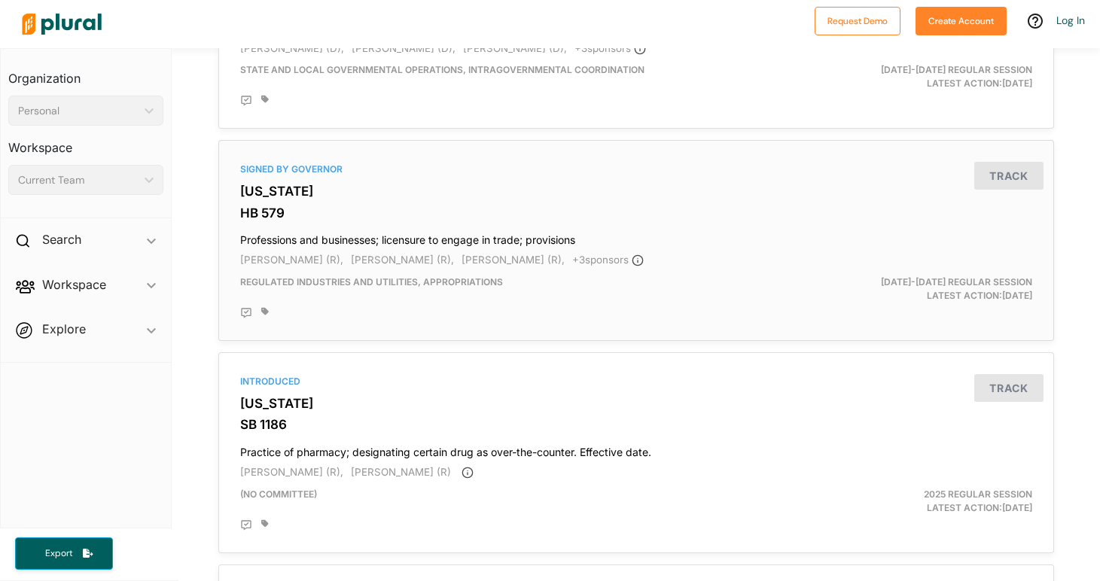  Describe the element at coordinates (371, 281) in the screenshot. I see `span: Regulated Industries and Utilities, Appropriations` at that location.